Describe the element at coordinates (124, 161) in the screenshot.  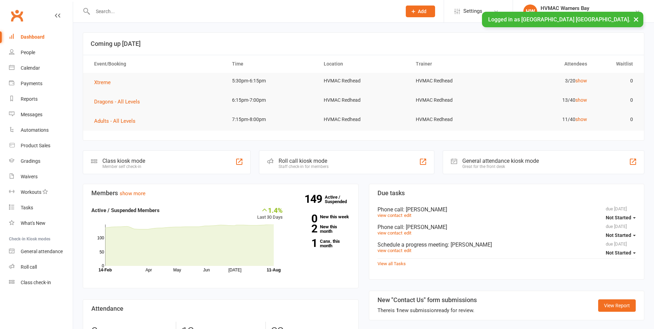
I see `div: Class kiosk mode` at that location.